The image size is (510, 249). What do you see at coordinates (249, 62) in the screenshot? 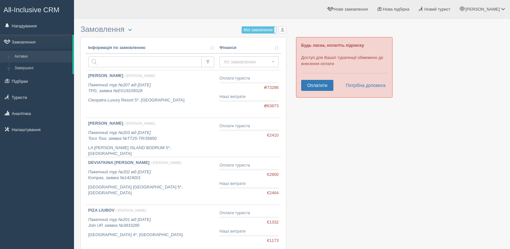
I see `button: Усі замовлення` at bounding box center [249, 62].